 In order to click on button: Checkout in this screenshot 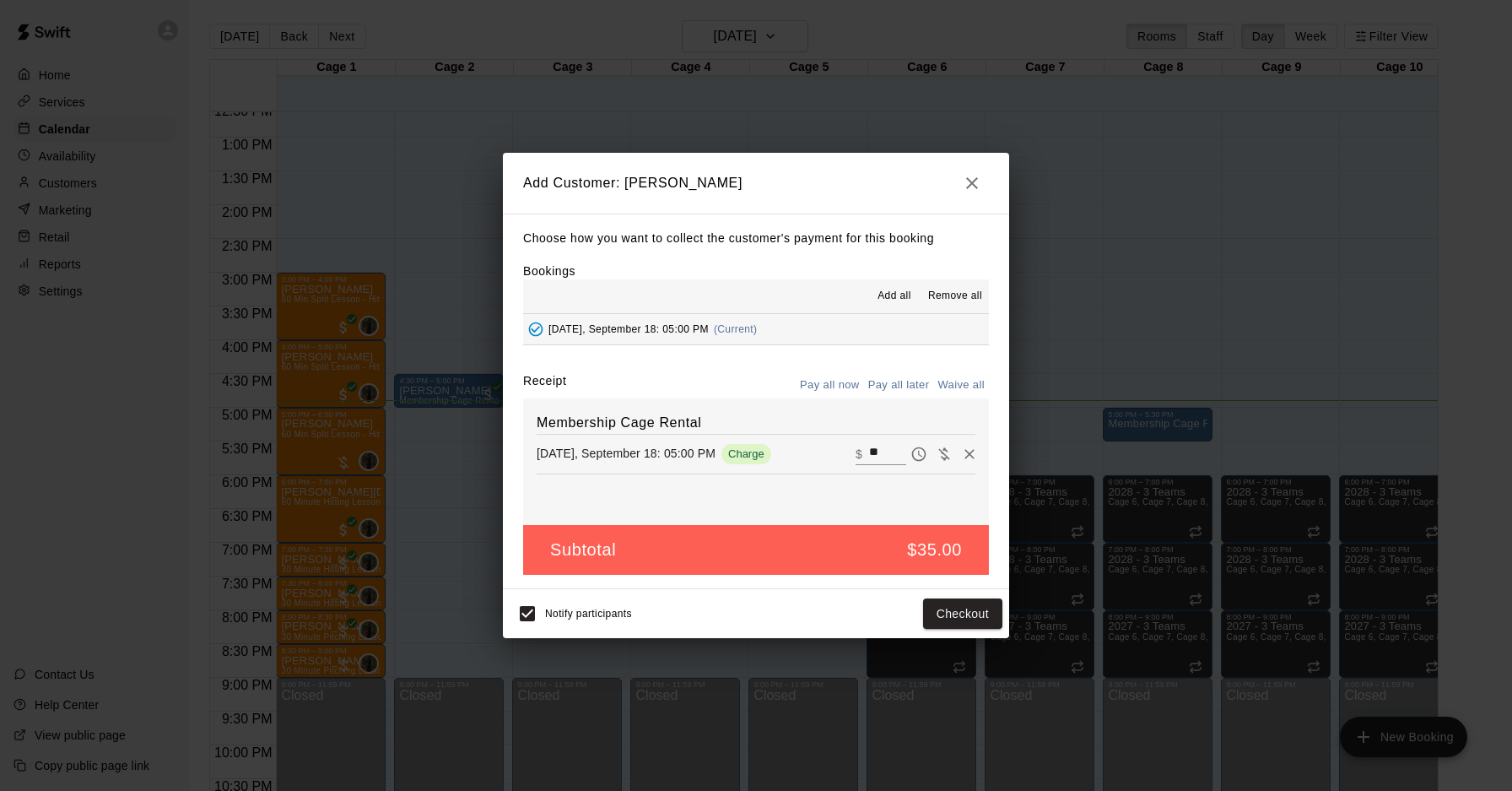, I will do `click(963, 614)`.